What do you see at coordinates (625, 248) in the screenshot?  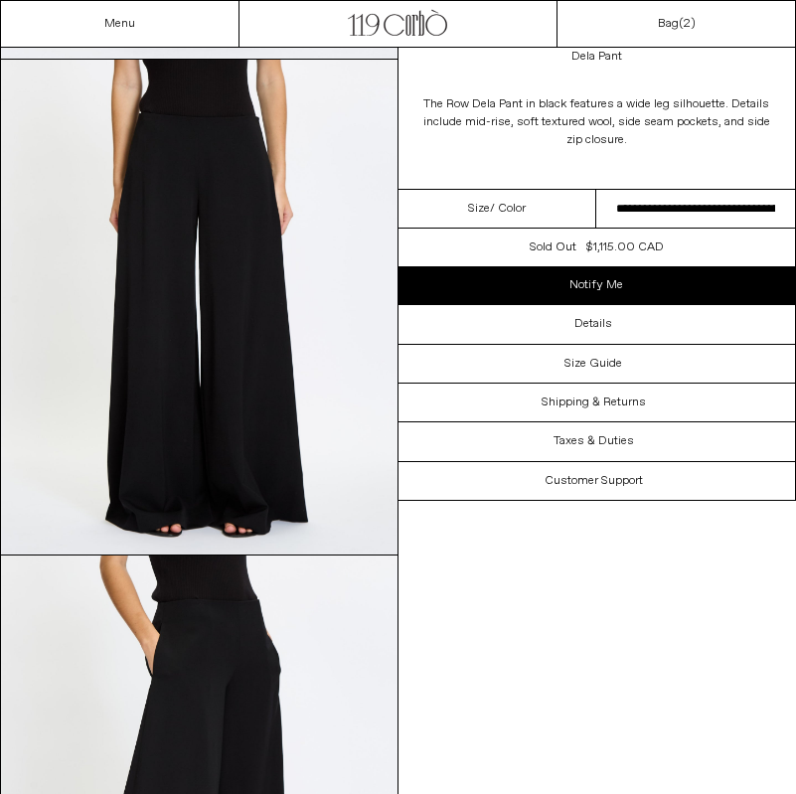 I see `div: $1,115.00 CAD` at bounding box center [625, 248].